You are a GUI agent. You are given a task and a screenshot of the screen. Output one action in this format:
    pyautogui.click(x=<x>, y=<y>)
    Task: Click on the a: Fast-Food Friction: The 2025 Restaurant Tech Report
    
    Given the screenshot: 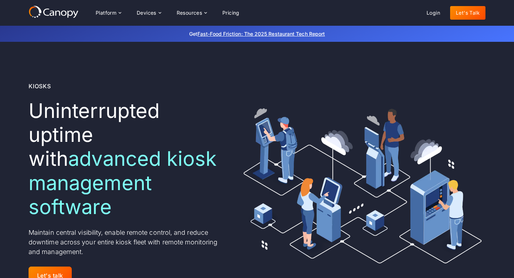 What is the action you would take?
    pyautogui.click(x=261, y=34)
    